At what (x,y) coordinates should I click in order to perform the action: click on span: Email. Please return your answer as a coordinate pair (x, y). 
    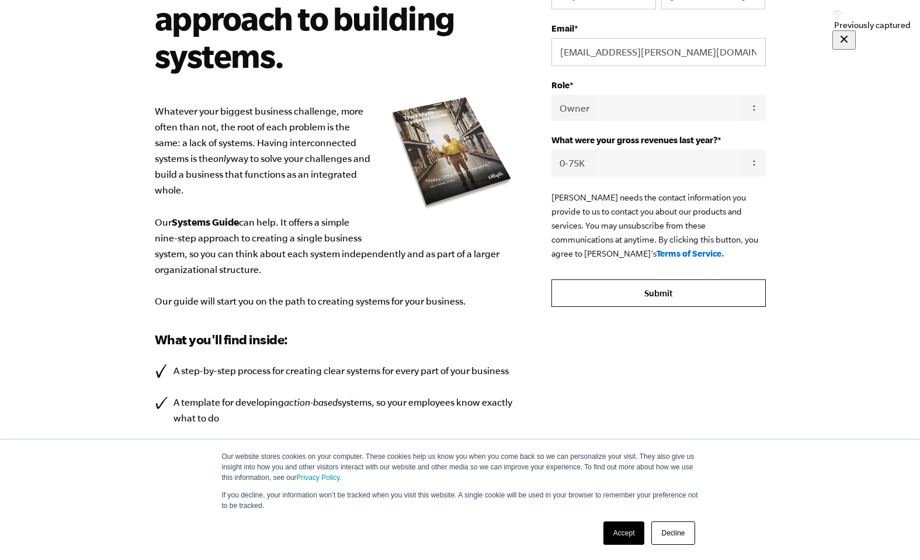
    Looking at the image, I should click on (563, 28).